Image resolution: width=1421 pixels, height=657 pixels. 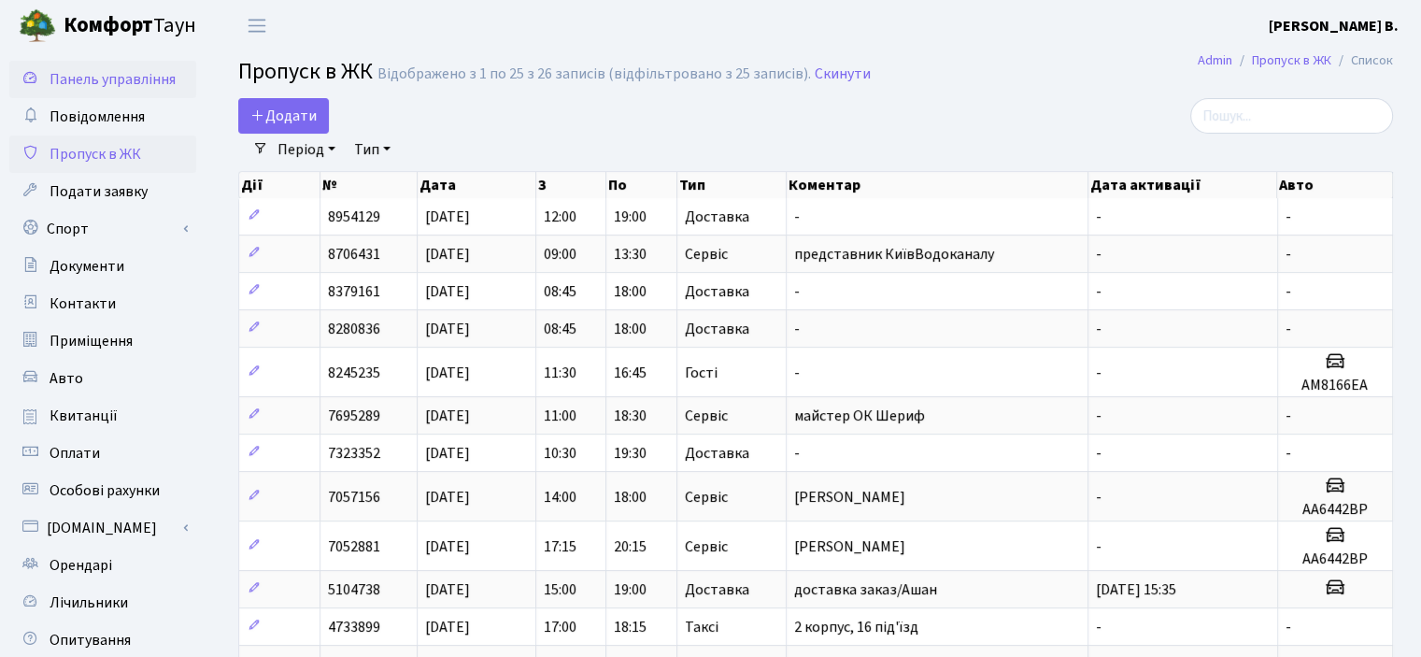 What do you see at coordinates (732, 185) in the screenshot?
I see `th: Тип` at bounding box center [732, 185].